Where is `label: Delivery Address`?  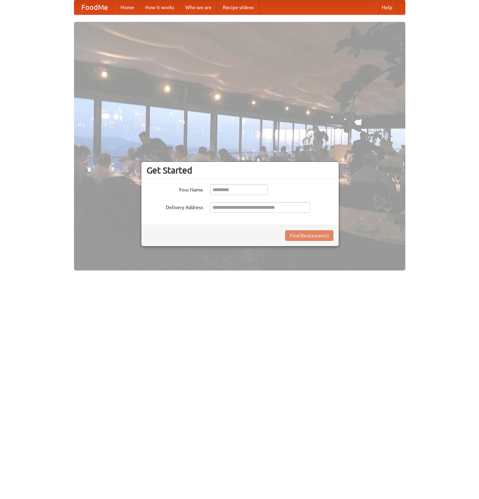 label: Delivery Address is located at coordinates (175, 206).